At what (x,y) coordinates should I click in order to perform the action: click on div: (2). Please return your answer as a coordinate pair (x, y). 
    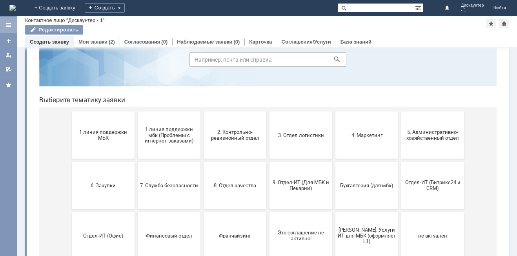
    Looking at the image, I should click on (112, 42).